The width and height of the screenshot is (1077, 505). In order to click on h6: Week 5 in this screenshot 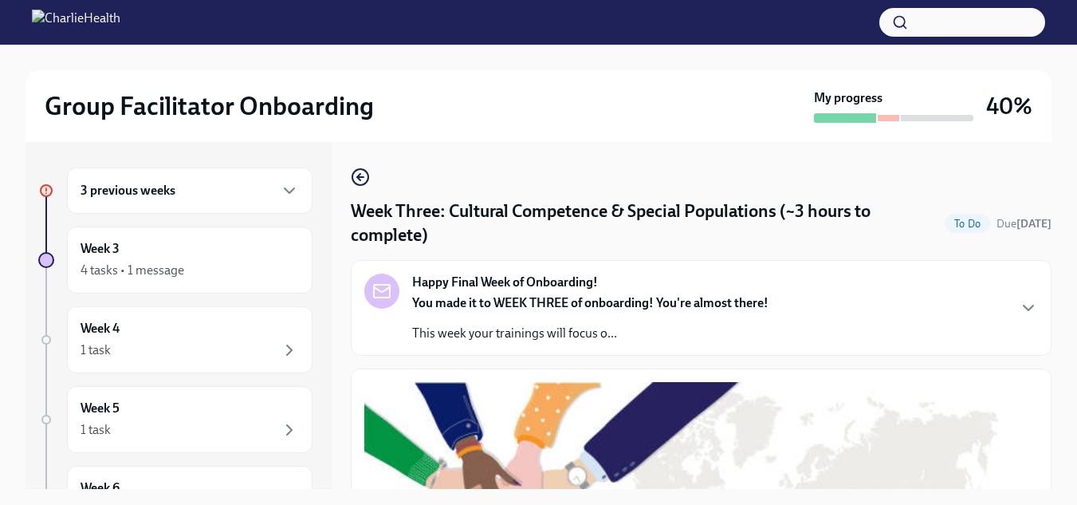, I will do `click(100, 408)`.